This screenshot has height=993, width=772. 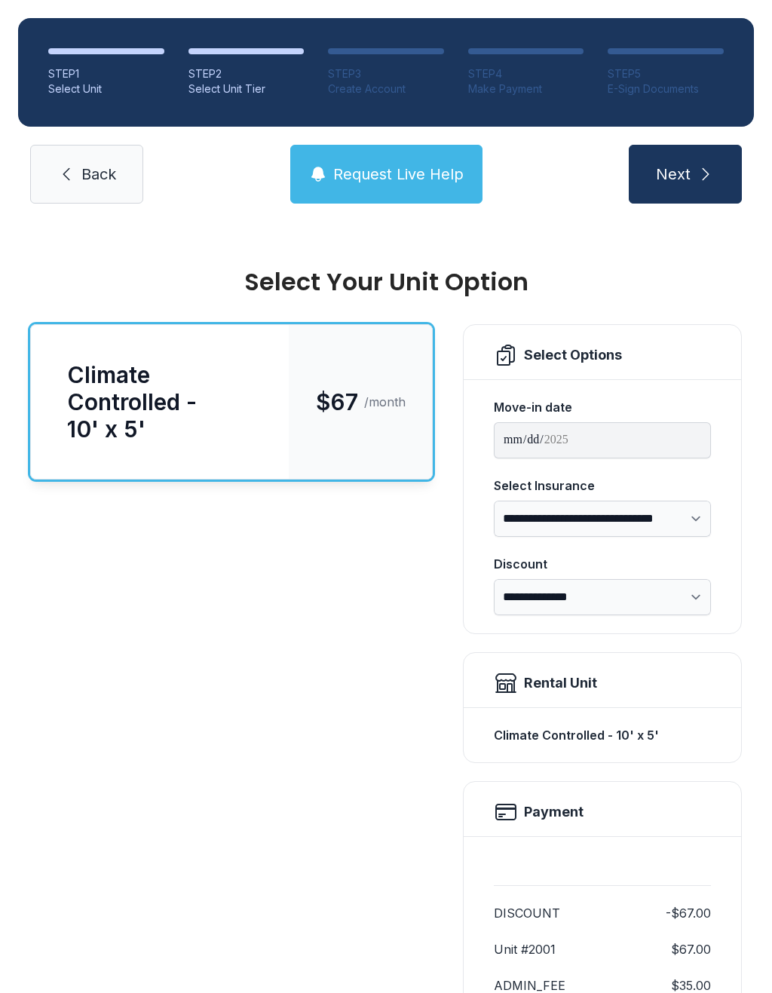 What do you see at coordinates (553, 812) in the screenshot?
I see `h2: Payment` at bounding box center [553, 812].